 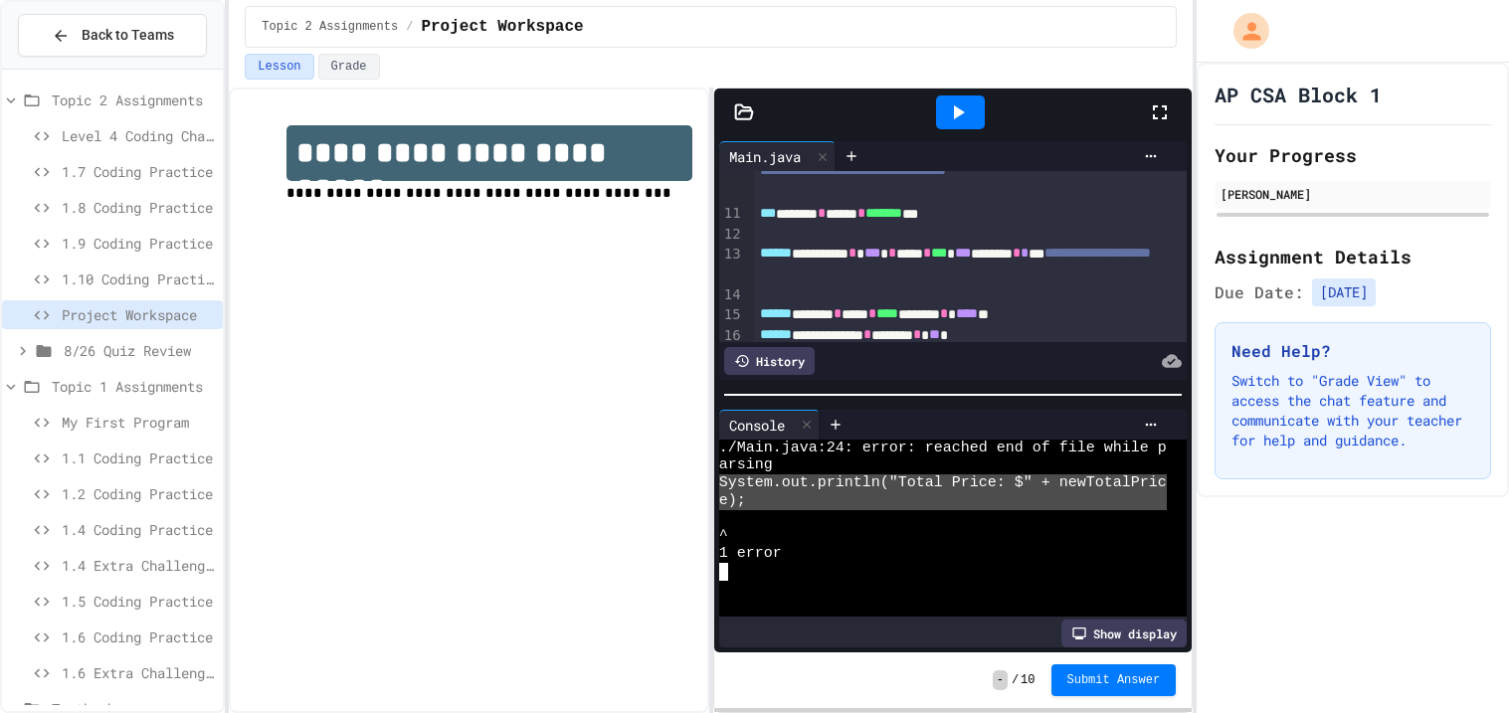 What do you see at coordinates (138, 458) in the screenshot?
I see `span: 1.1 Coding Practice` at bounding box center [138, 458].